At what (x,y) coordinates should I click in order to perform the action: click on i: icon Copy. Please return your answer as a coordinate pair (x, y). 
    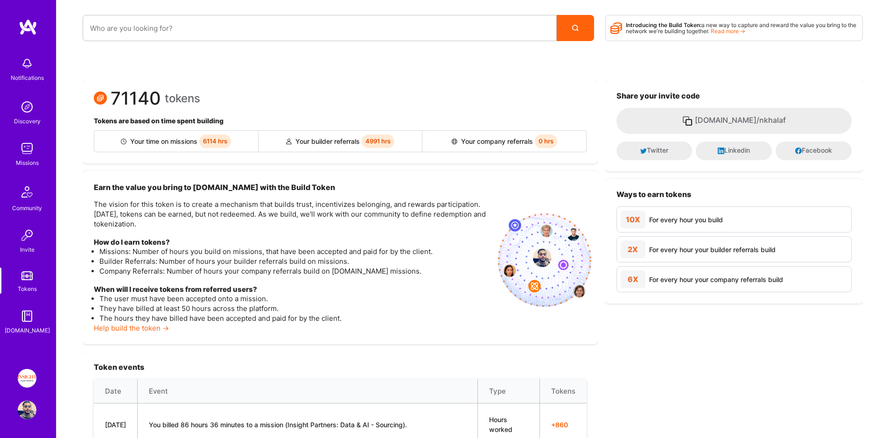
    Looking at the image, I should click on (687, 121).